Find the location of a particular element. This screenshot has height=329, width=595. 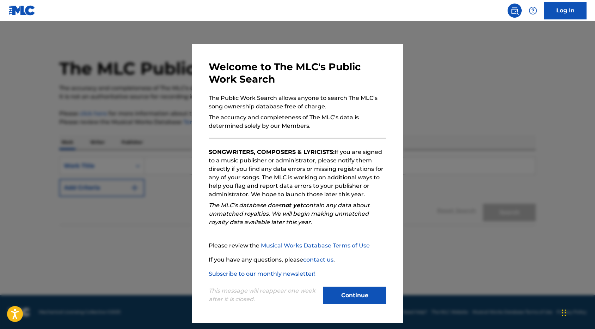

a: Subscribe to our monthly newsletter! is located at coordinates (262, 273).